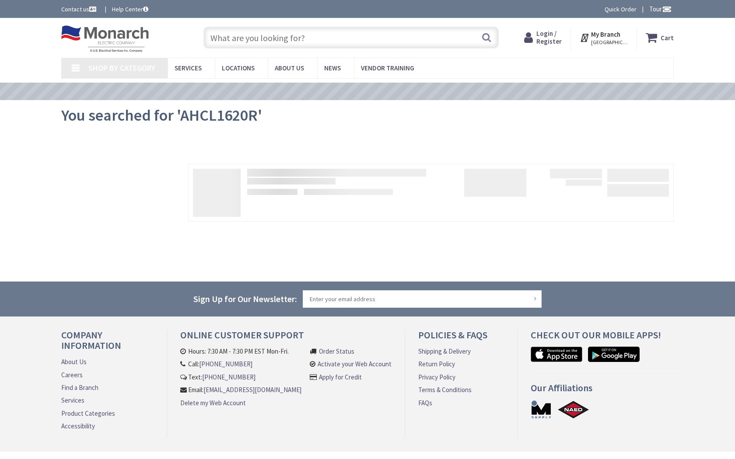  Describe the element at coordinates (336, 351) in the screenshot. I see `a: Order Status` at that location.